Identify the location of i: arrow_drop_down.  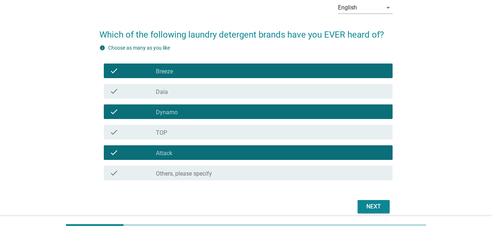
(389, 8).